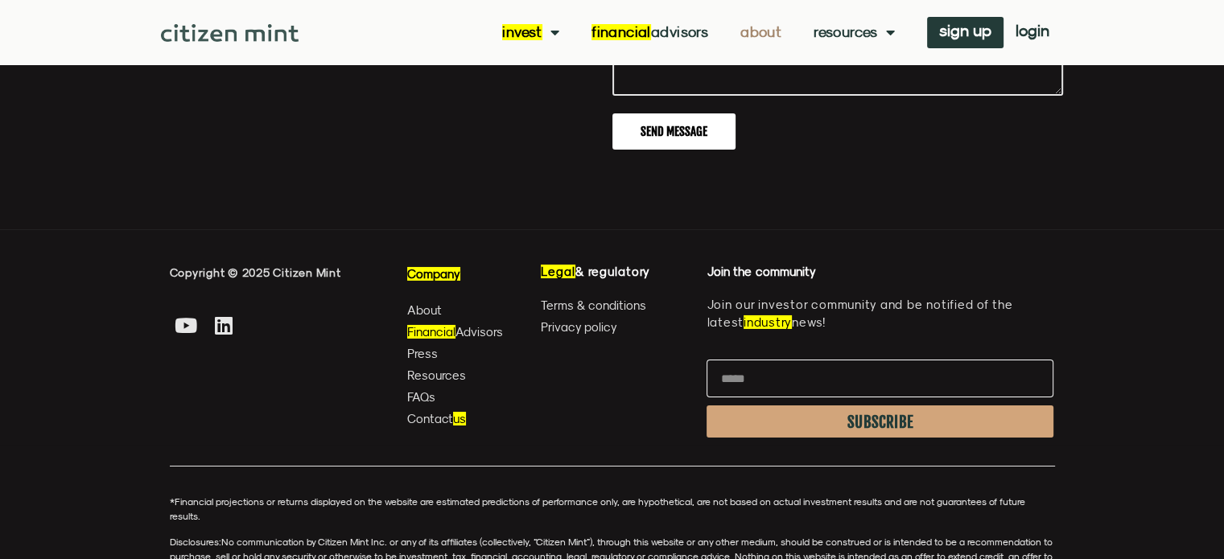 The width and height of the screenshot is (1224, 559). I want to click on span: Contact, so click(436, 418).